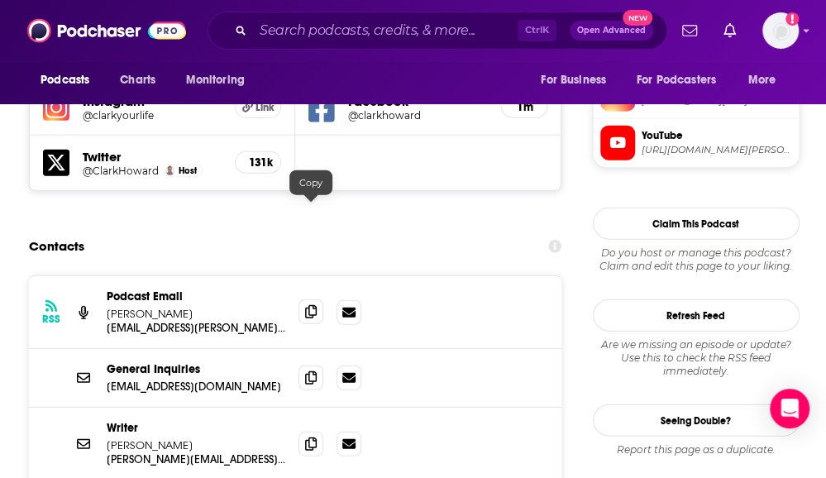 The height and width of the screenshot is (478, 826). What do you see at coordinates (418, 115) in the screenshot?
I see `a: @clarkhoward` at bounding box center [418, 115].